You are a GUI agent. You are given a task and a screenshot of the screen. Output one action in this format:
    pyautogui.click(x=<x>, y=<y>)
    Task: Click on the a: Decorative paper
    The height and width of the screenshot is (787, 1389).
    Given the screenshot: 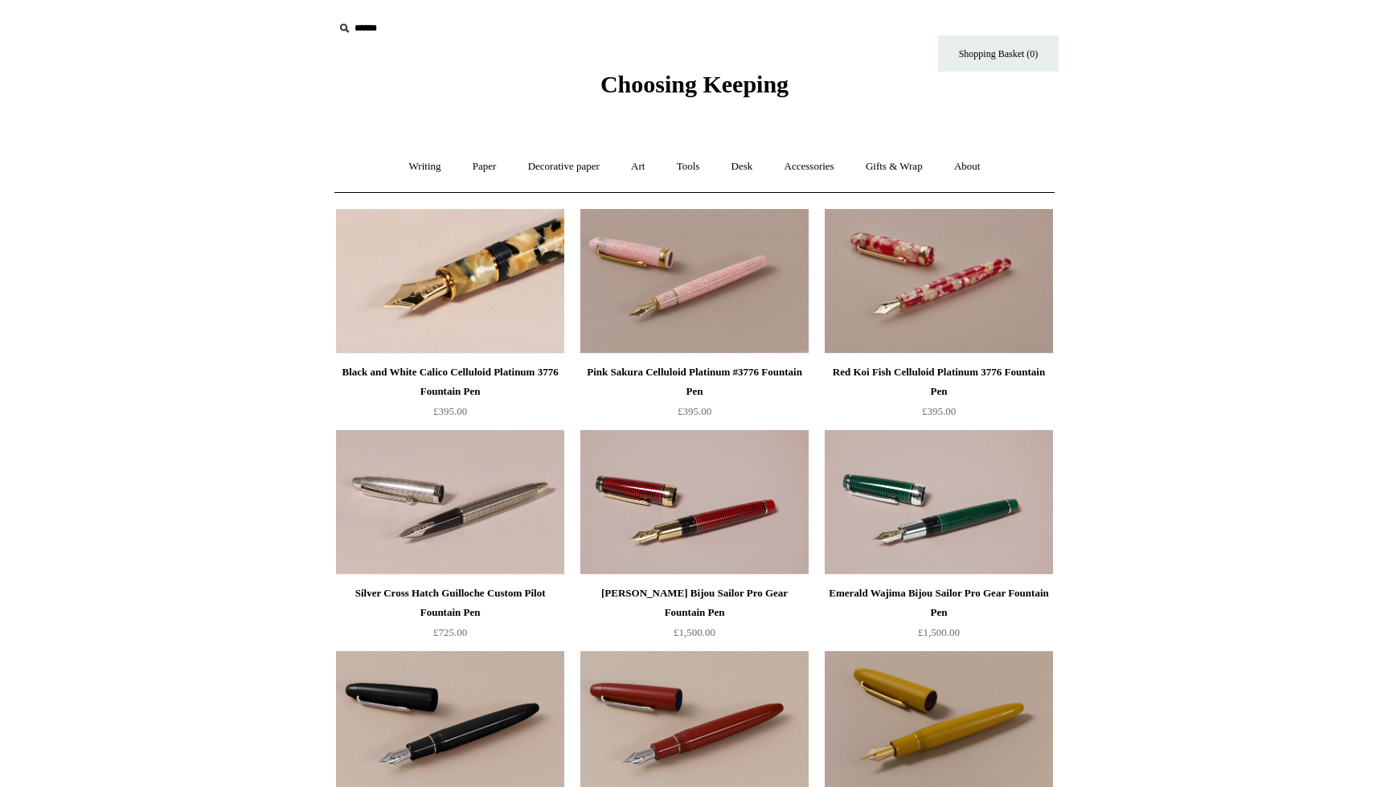 What is the action you would take?
    pyautogui.click(x=563, y=166)
    